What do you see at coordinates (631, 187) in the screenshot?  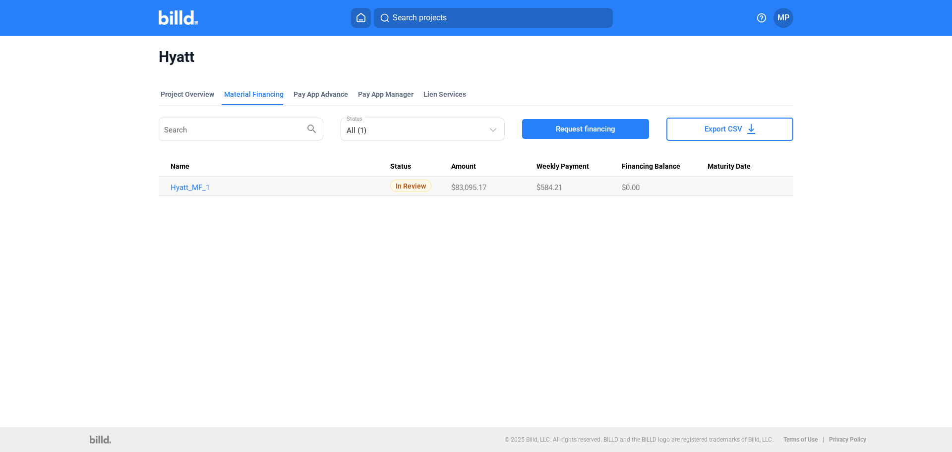 I see `span: $0.00` at bounding box center [631, 187].